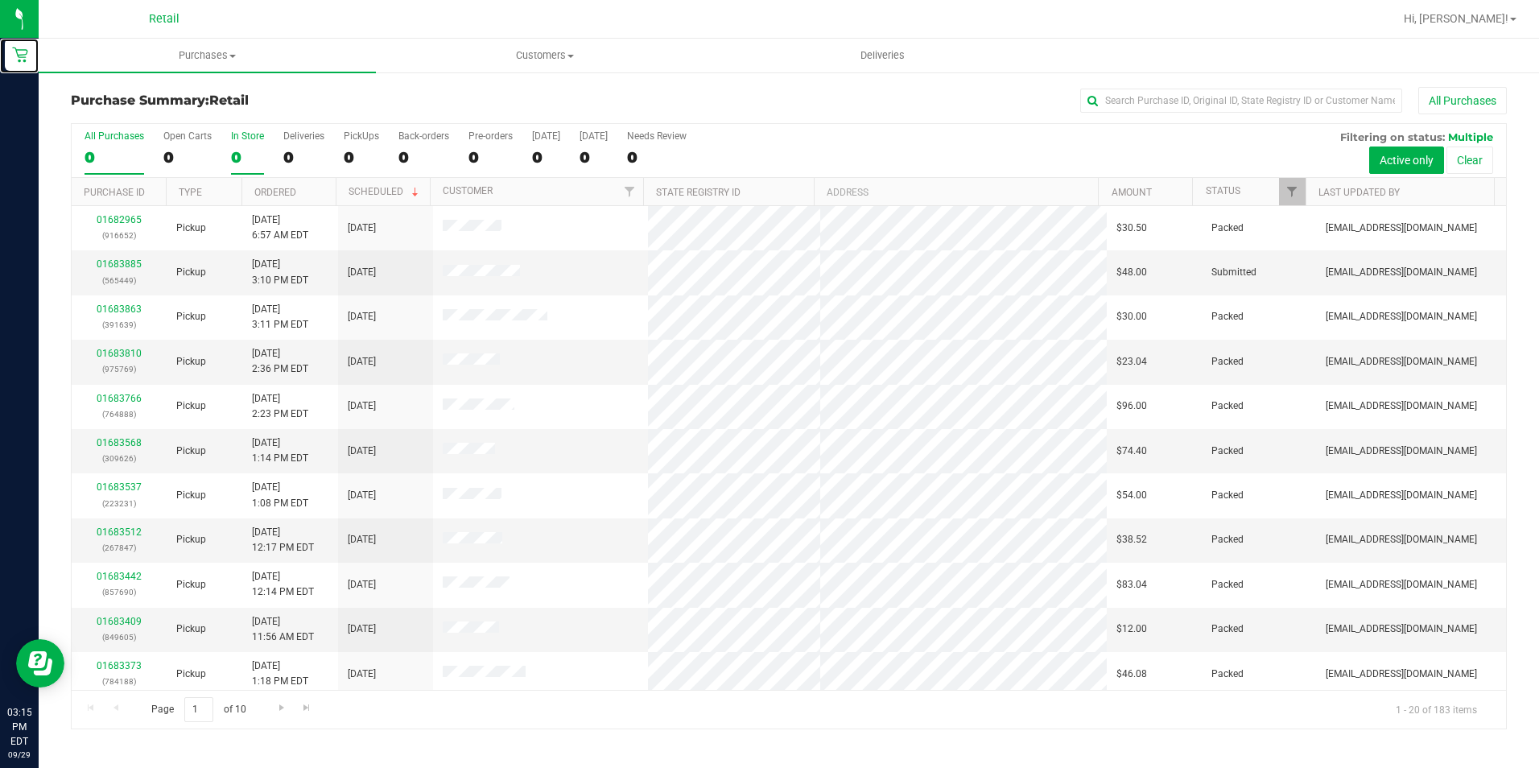 This screenshot has height=768, width=1539. Describe the element at coordinates (1132, 192) in the screenshot. I see `a: Amount` at that location.